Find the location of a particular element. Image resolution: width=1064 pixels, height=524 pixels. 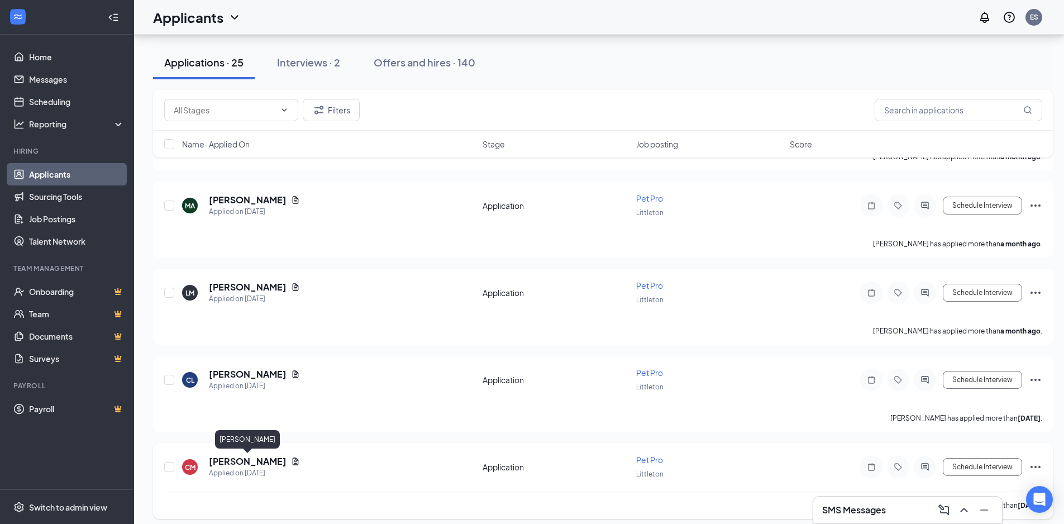

span: Name · Applied On is located at coordinates (216, 144).